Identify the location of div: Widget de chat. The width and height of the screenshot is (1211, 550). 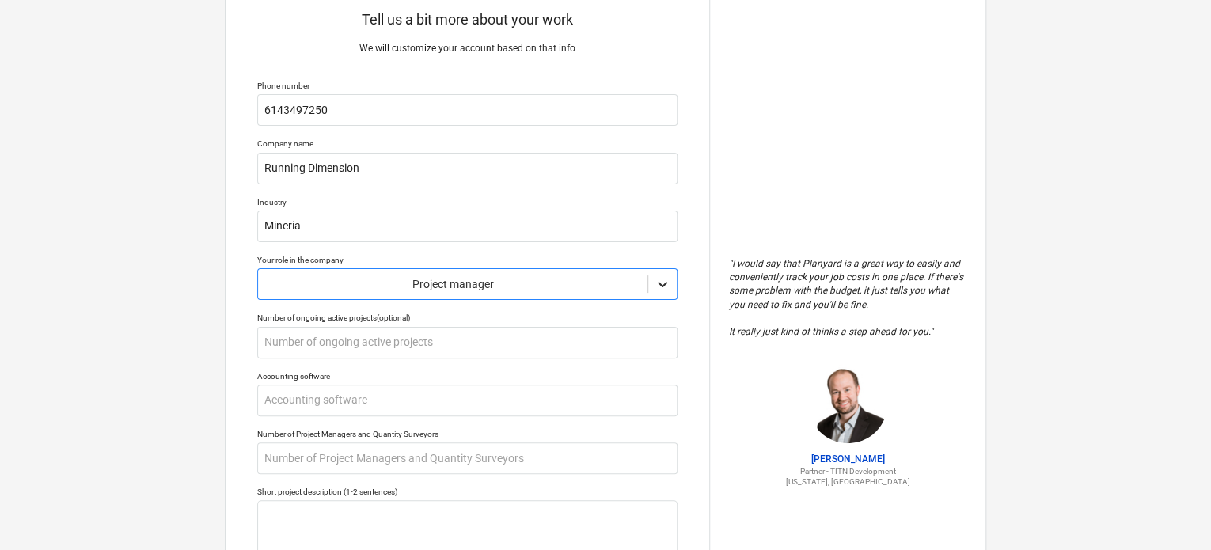
(1171, 512).